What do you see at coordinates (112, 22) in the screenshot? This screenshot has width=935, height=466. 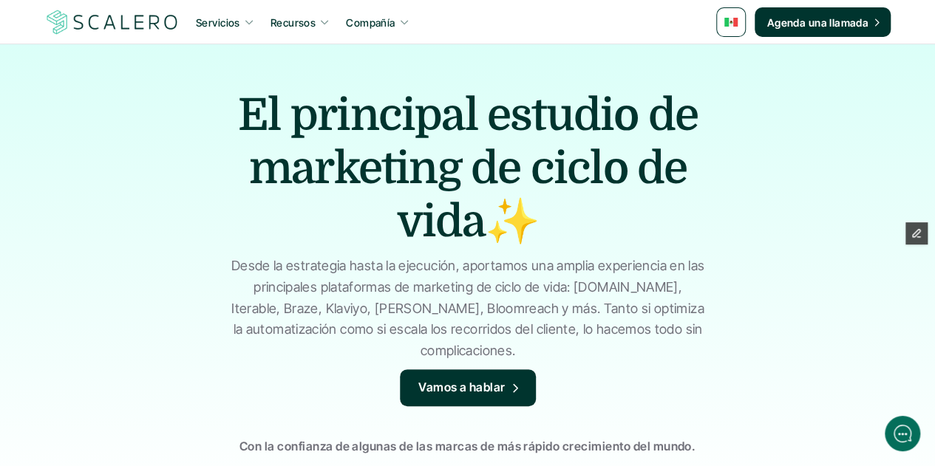 I see `img: Scalero company logo` at bounding box center [112, 22].